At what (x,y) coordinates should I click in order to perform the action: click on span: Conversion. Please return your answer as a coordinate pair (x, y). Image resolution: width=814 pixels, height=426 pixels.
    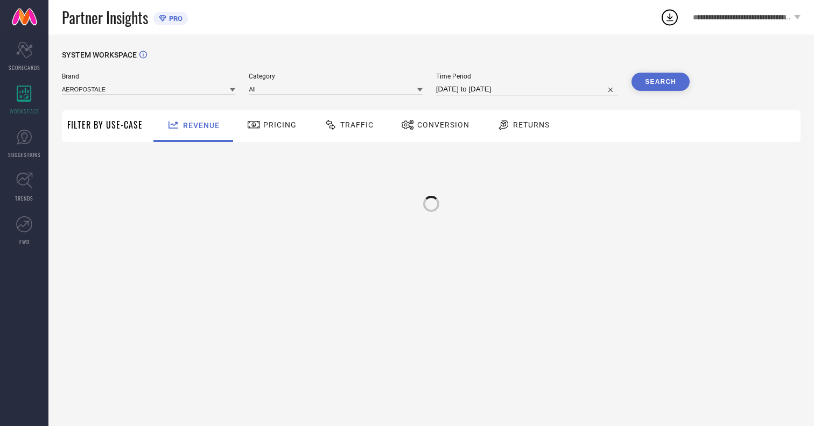
    Looking at the image, I should click on (443, 125).